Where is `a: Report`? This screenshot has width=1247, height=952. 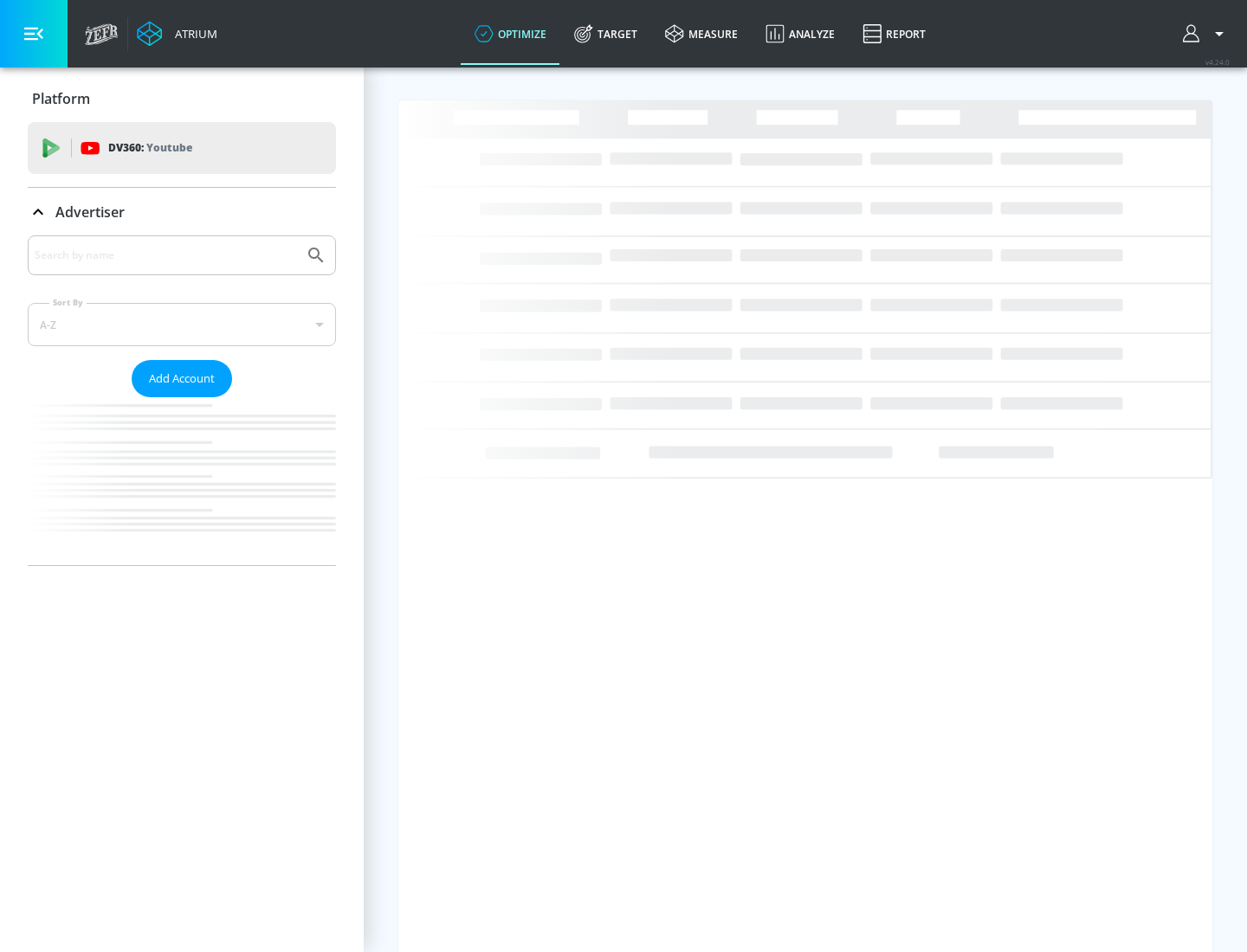 a: Report is located at coordinates (893, 34).